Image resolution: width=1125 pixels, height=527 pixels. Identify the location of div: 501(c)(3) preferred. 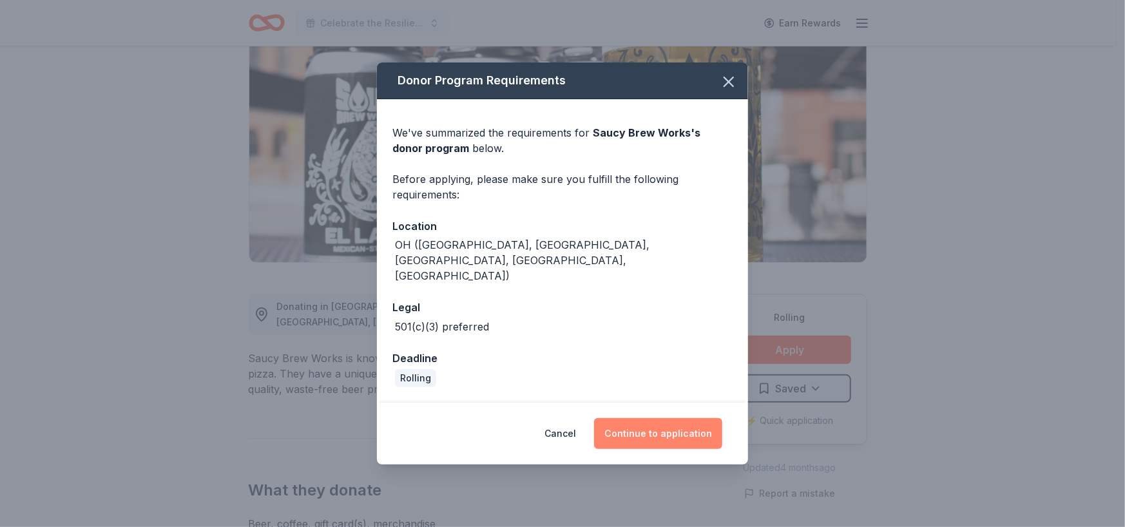
(442, 327).